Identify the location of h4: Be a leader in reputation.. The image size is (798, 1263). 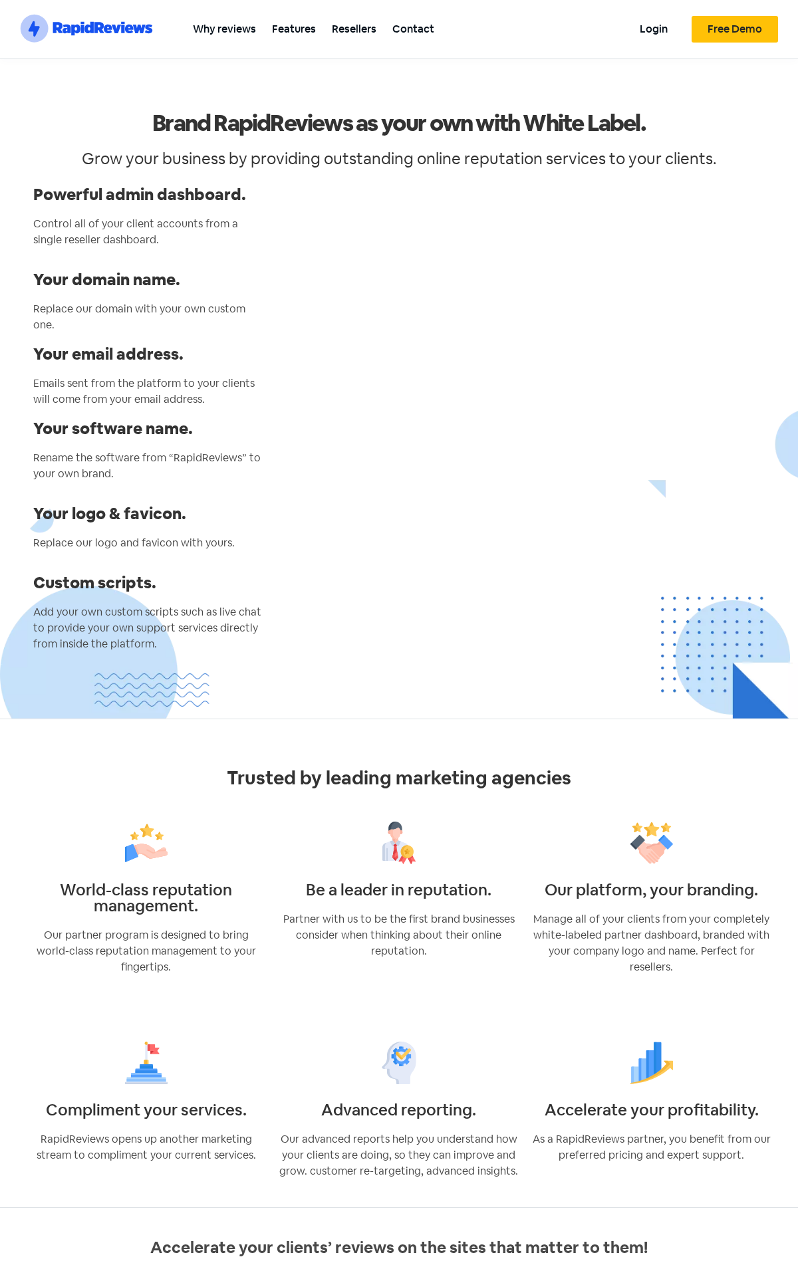
(399, 890).